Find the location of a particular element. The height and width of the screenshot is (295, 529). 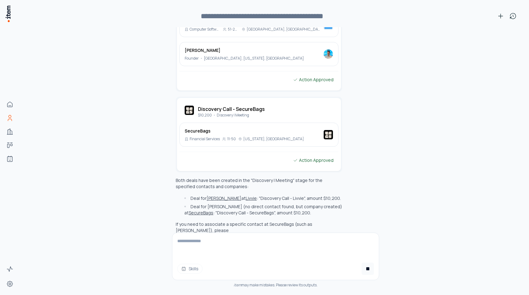

img: SecureBags is located at coordinates (328, 134).